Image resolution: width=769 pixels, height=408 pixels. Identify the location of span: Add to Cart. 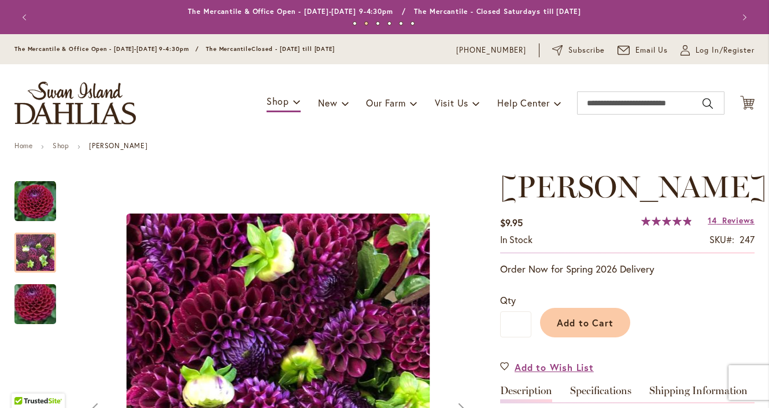
(585, 322).